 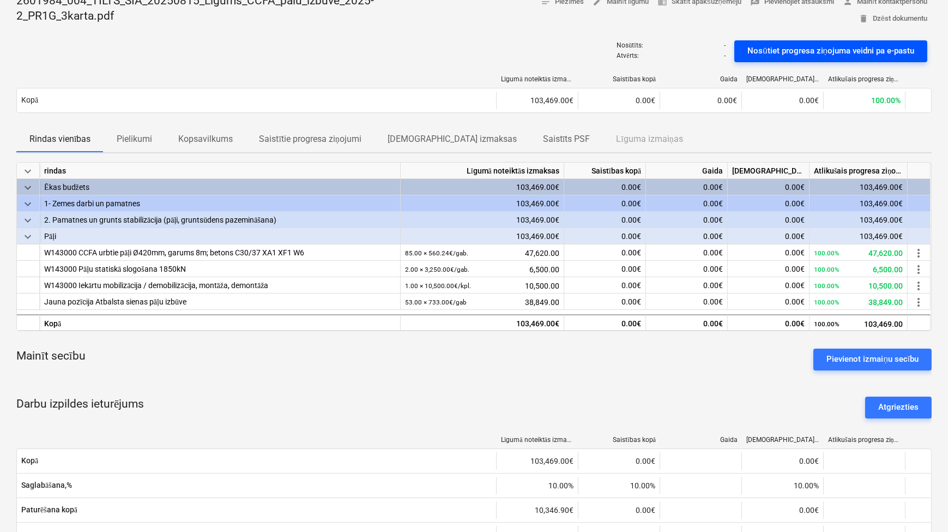 I want to click on p: Saistīts PSF, so click(x=567, y=139).